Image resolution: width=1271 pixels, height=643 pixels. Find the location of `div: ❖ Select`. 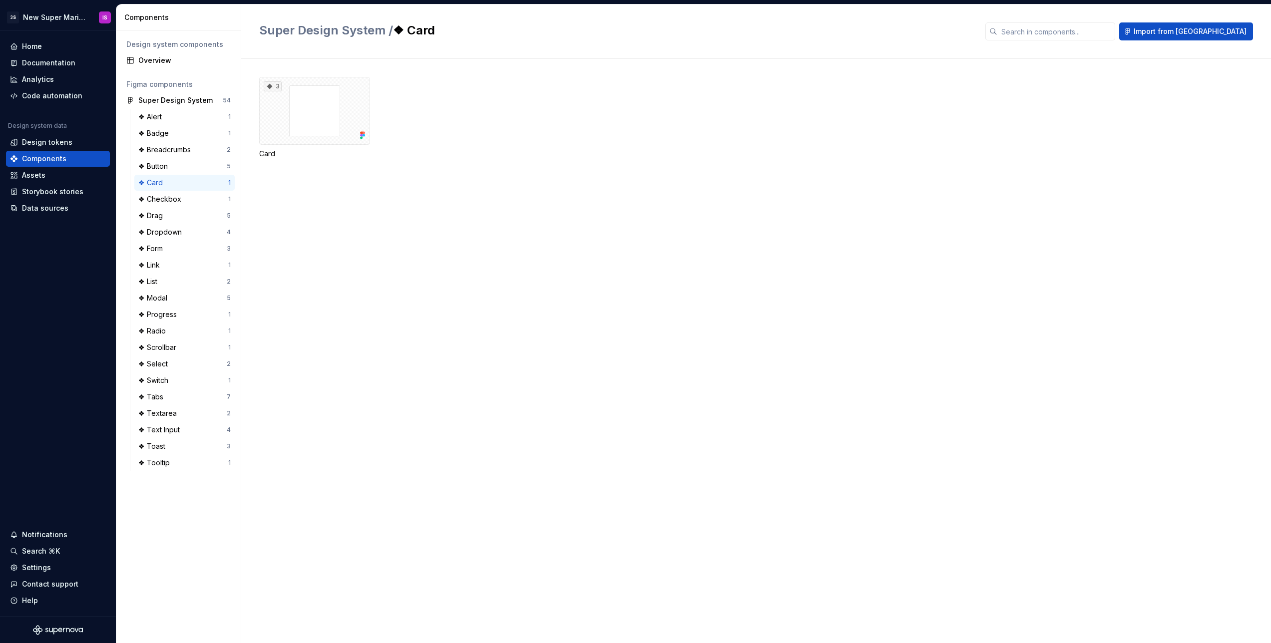

div: ❖ Select is located at coordinates (155, 364).